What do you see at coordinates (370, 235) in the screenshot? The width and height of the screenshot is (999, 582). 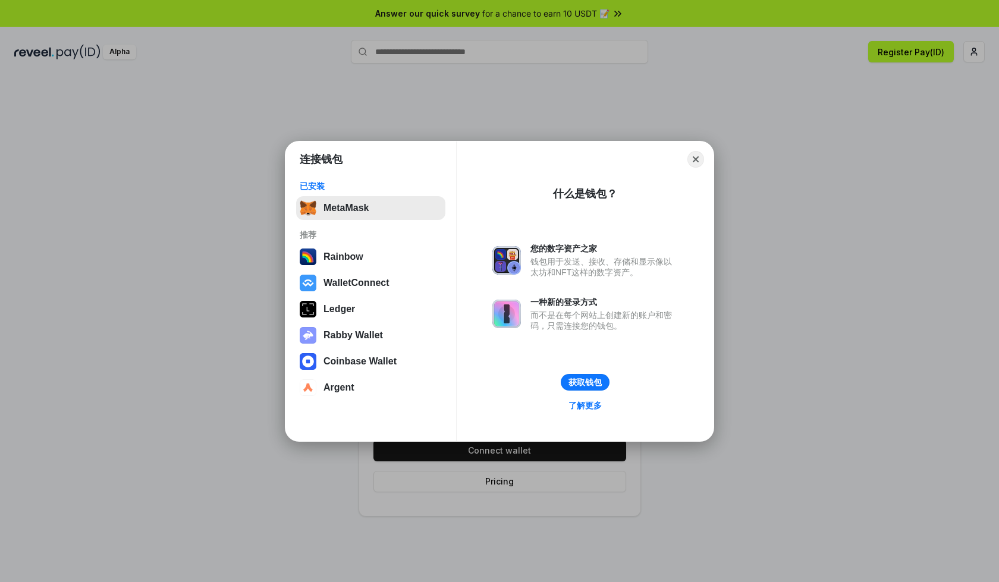 I see `div: 推荐` at bounding box center [370, 235].